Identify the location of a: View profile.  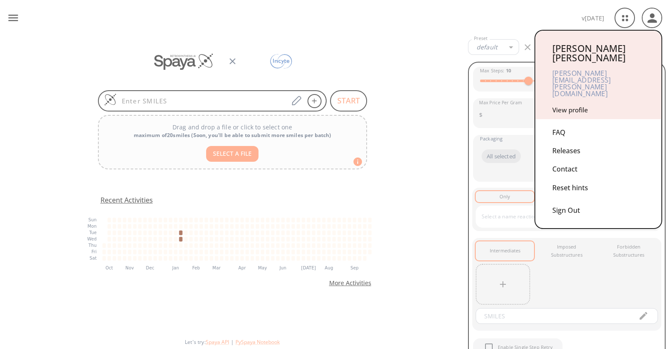
(570, 110).